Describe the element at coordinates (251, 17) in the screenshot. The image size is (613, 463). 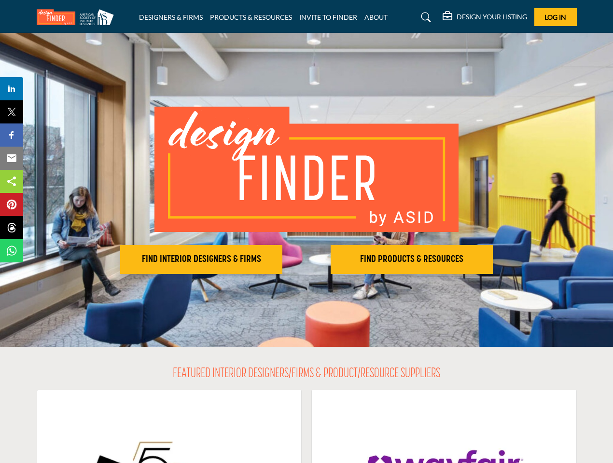
I see `a: PRODUCTS & RESOURCES` at that location.